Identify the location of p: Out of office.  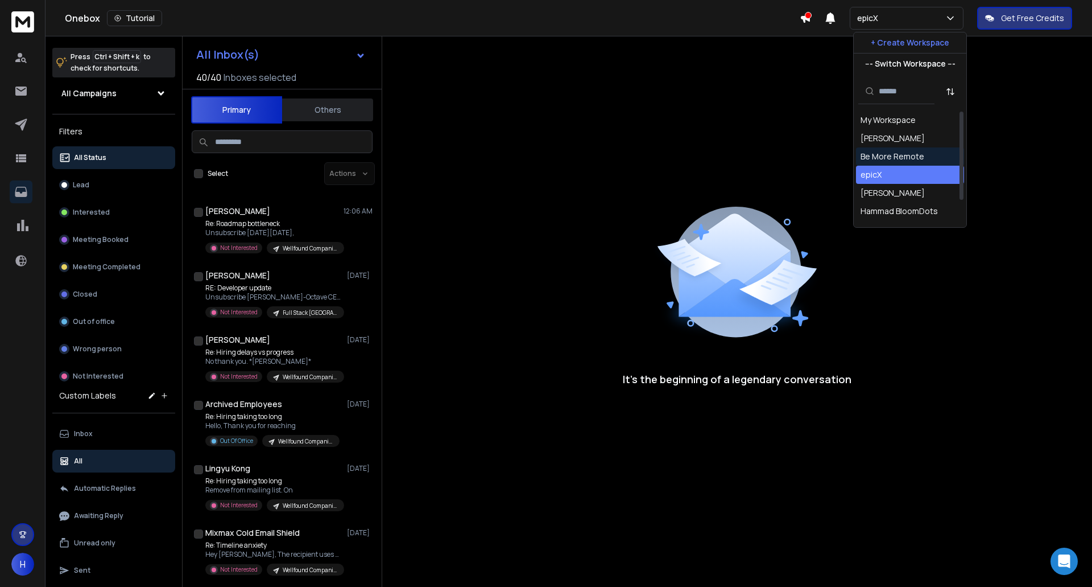
(94, 321).